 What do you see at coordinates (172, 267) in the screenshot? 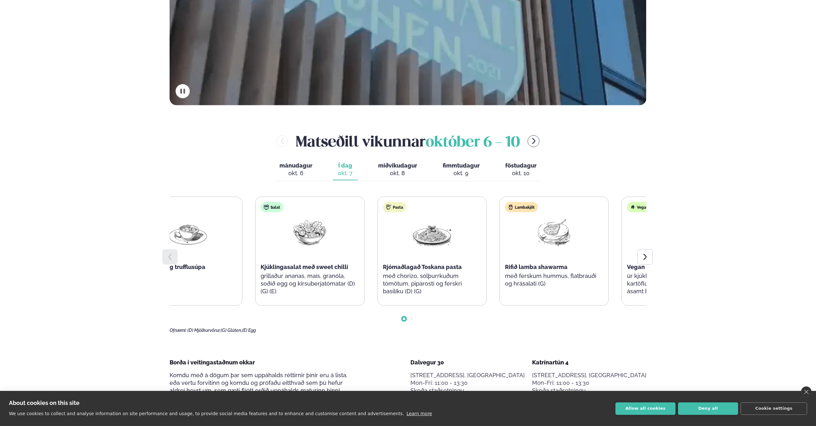
I see `span: Blómkáls og trufflusúpa` at bounding box center [172, 267].